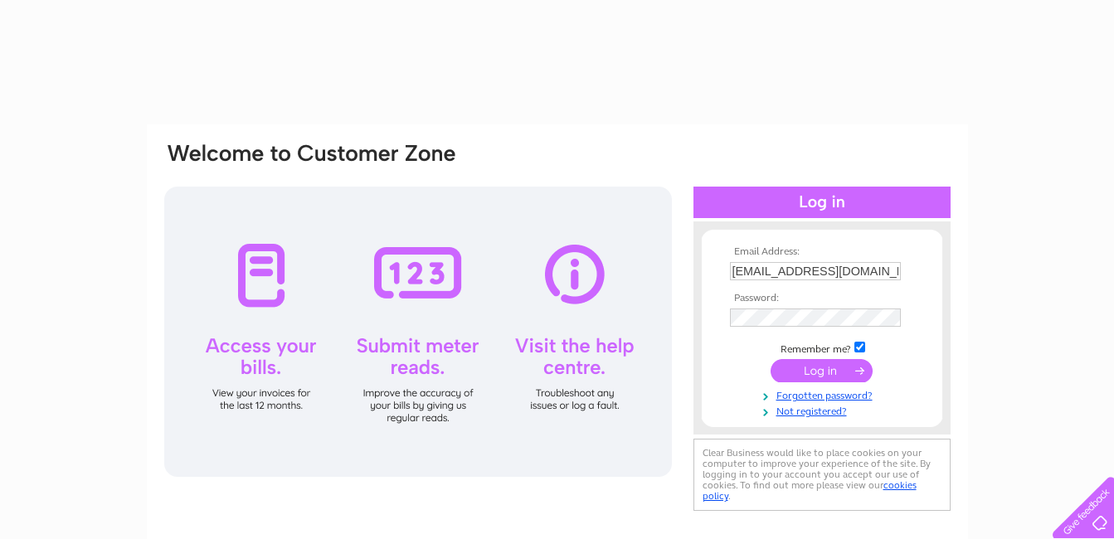  What do you see at coordinates (810, 490) in the screenshot?
I see `a: cookies policy` at bounding box center [810, 490].